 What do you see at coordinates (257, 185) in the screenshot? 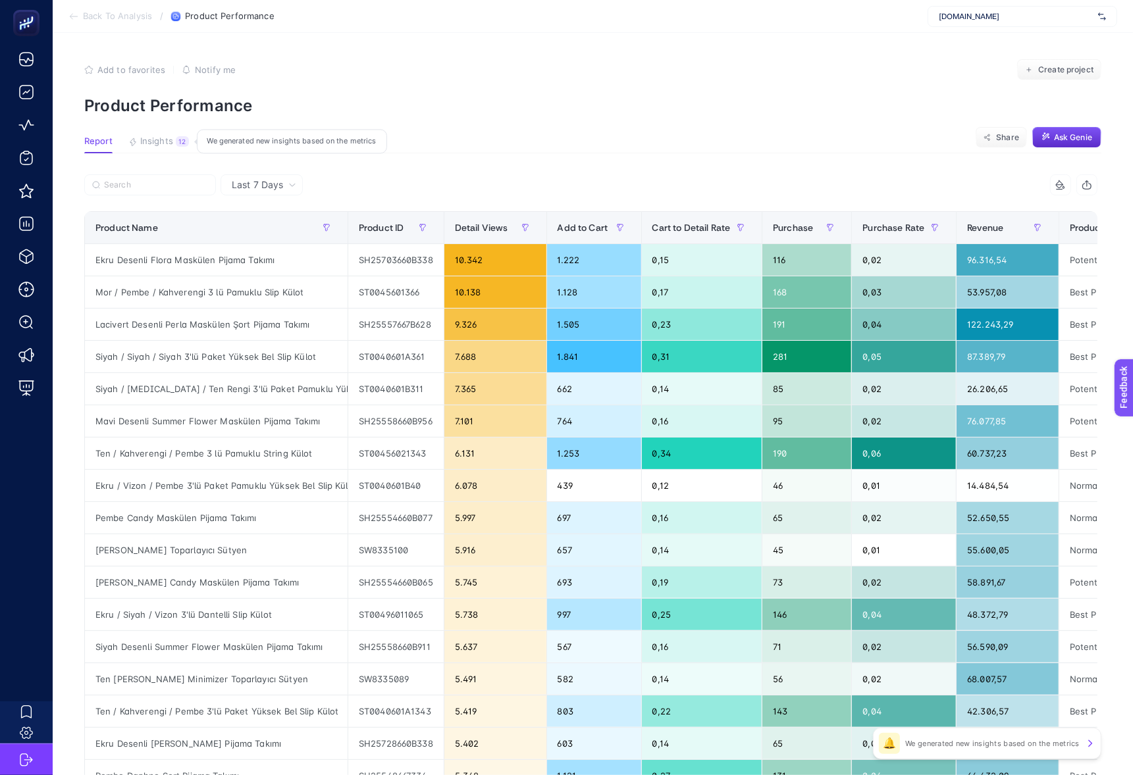
I see `span: Last 7 Days` at bounding box center [257, 185].